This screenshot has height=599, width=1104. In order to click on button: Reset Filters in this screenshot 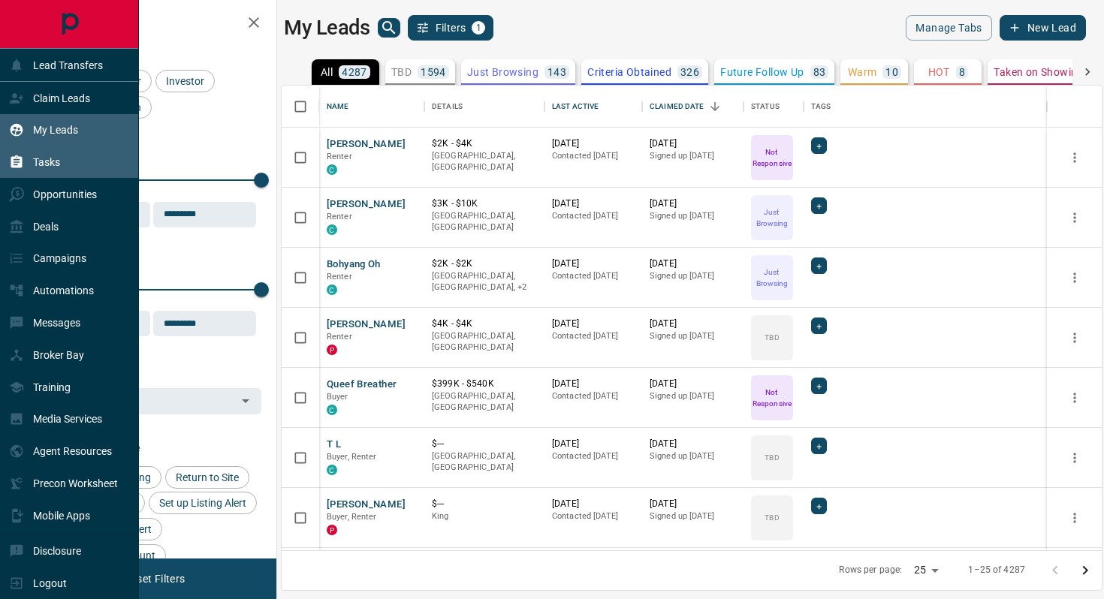, I will do `click(154, 579)`.